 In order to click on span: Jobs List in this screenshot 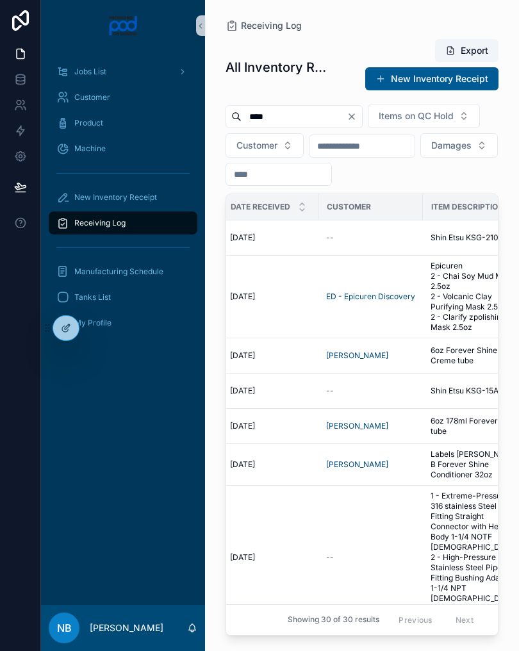, I will do `click(90, 72)`.